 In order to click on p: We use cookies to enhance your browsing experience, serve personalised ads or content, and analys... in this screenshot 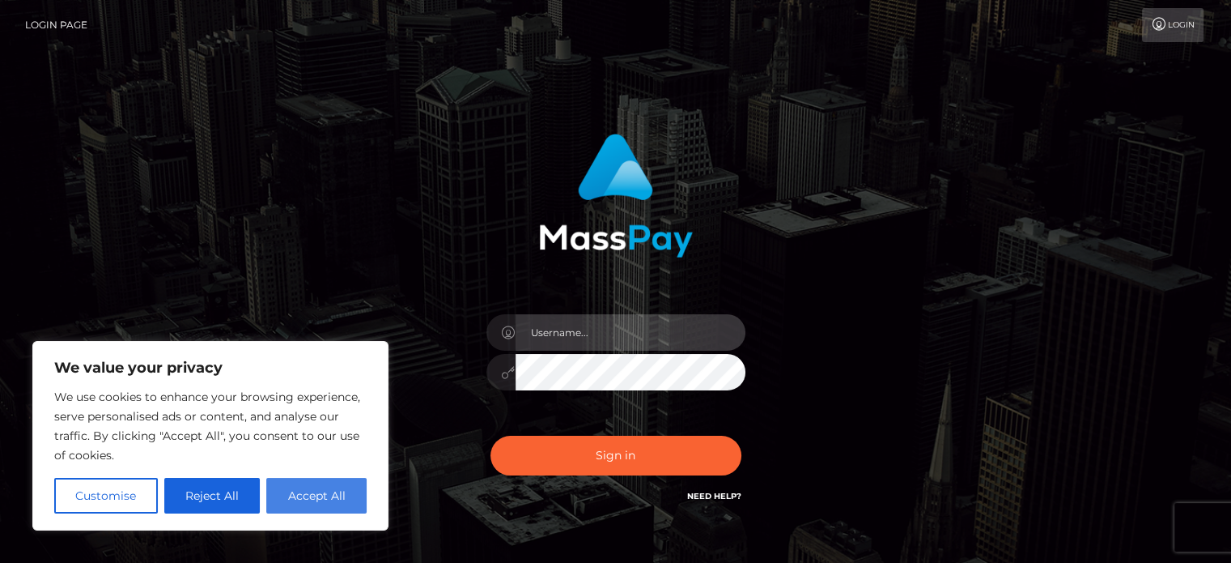, I will do `click(211, 426)`.